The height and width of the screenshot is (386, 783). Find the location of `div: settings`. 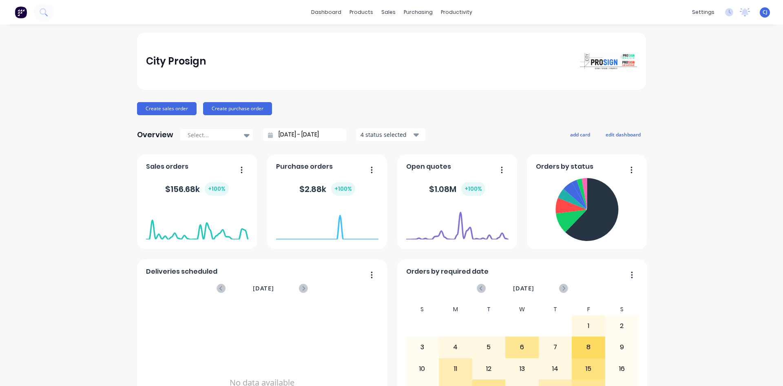

div: settings is located at coordinates (703, 12).